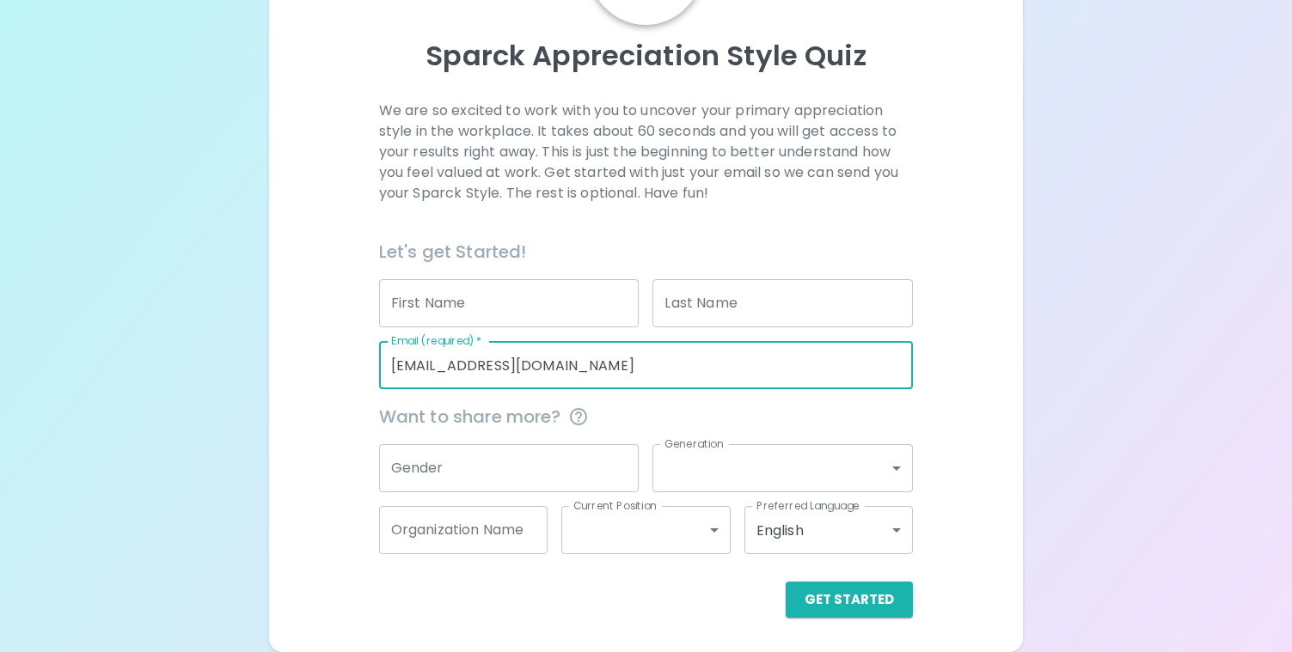 The height and width of the screenshot is (652, 1292). Describe the element at coordinates (694, 443) in the screenshot. I see `label: Generation` at that location.